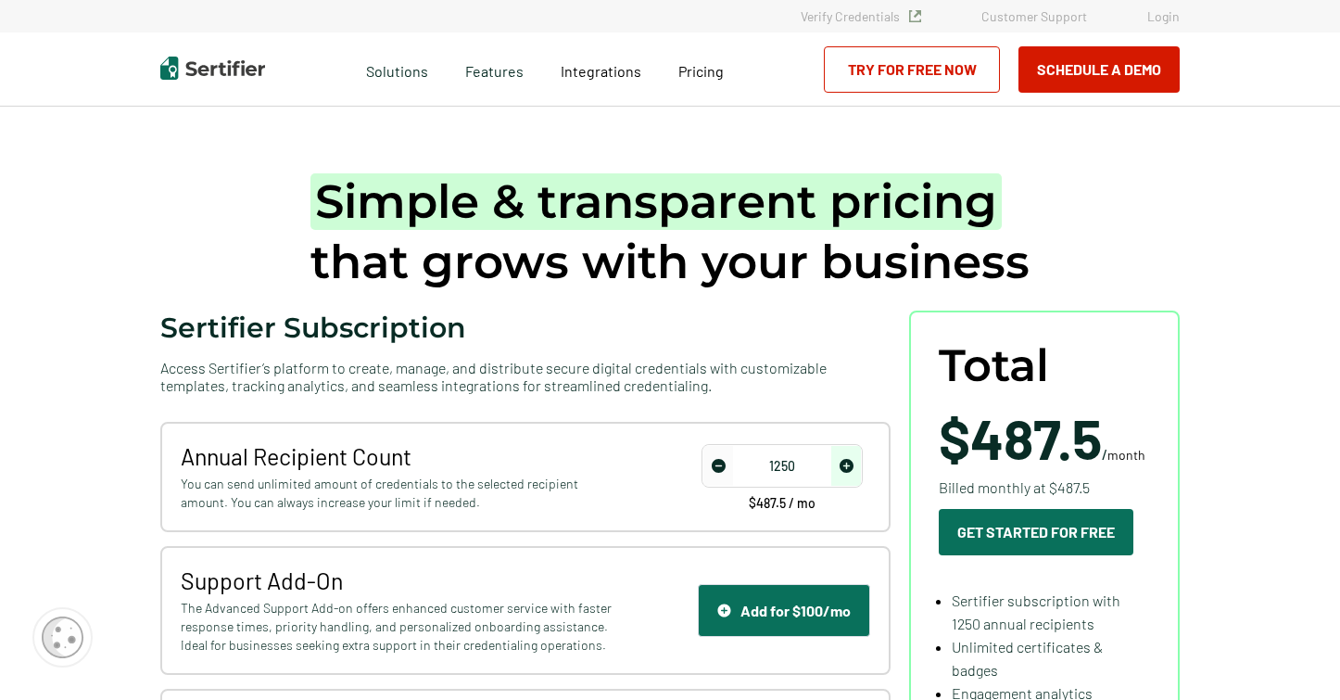  Describe the element at coordinates (1036, 532) in the screenshot. I see `a: Get Started For Free` at that location.